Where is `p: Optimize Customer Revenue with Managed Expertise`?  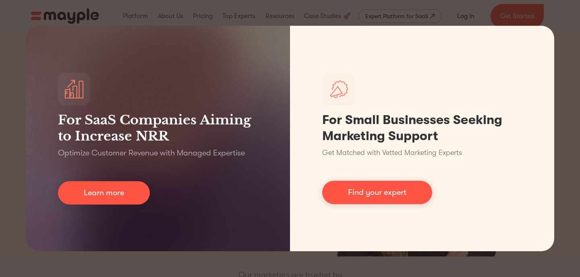 p: Optimize Customer Revenue with Managed Expertise is located at coordinates (152, 153).